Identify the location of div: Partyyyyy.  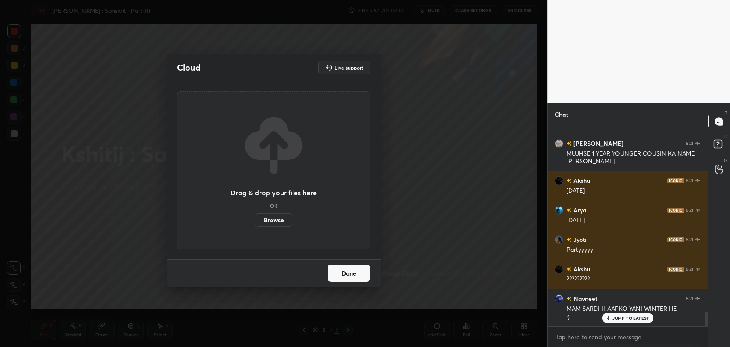
(634, 250).